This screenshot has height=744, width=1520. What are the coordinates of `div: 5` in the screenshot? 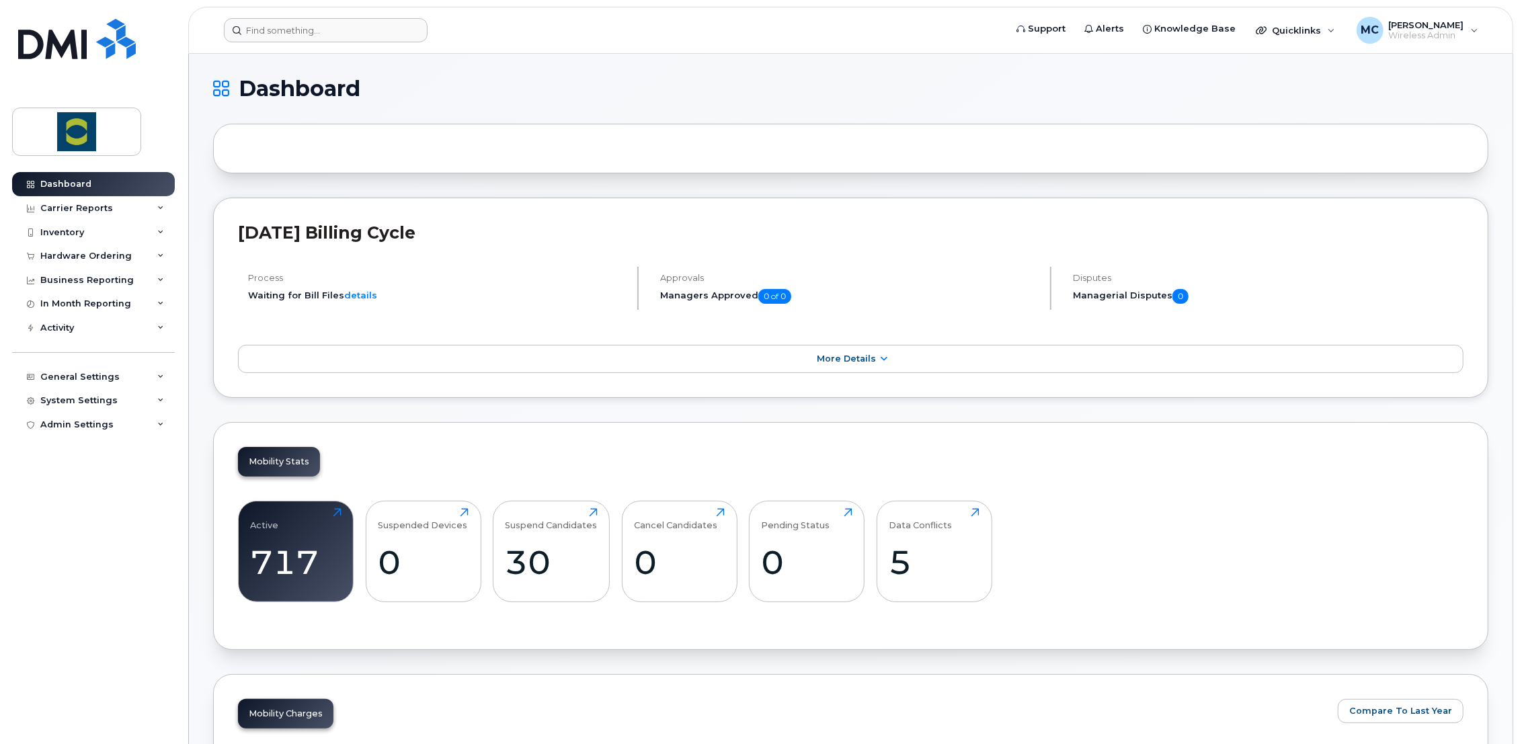 It's located at (934, 562).